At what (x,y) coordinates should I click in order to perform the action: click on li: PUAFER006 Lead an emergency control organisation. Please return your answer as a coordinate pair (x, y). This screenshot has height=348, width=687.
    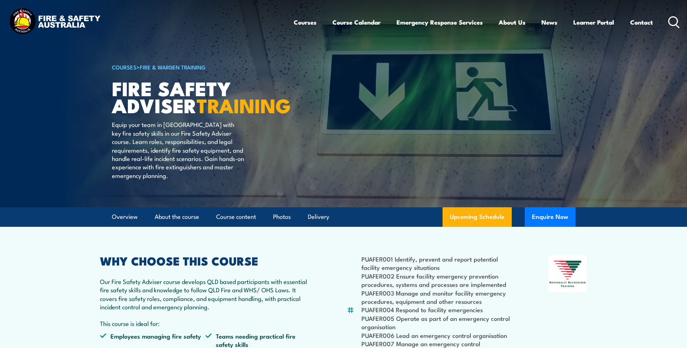
    Looking at the image, I should click on (437, 335).